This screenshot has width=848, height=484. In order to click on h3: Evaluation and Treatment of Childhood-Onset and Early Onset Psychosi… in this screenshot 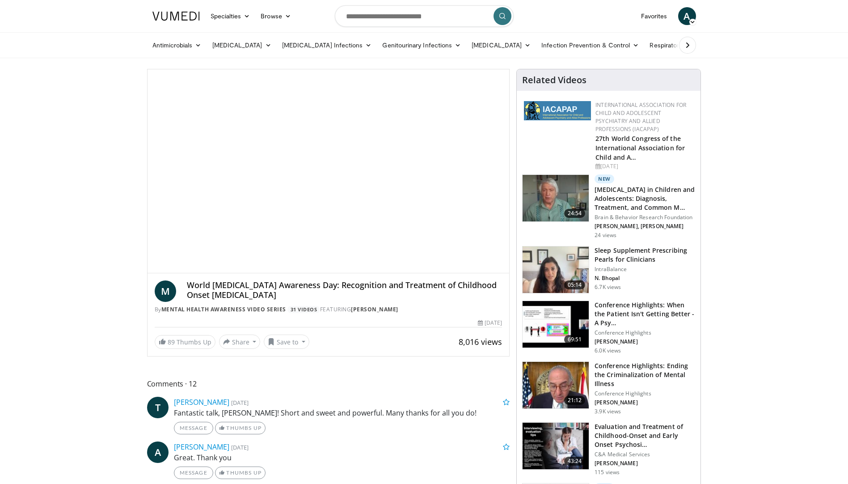, I will do `click(645, 435)`.